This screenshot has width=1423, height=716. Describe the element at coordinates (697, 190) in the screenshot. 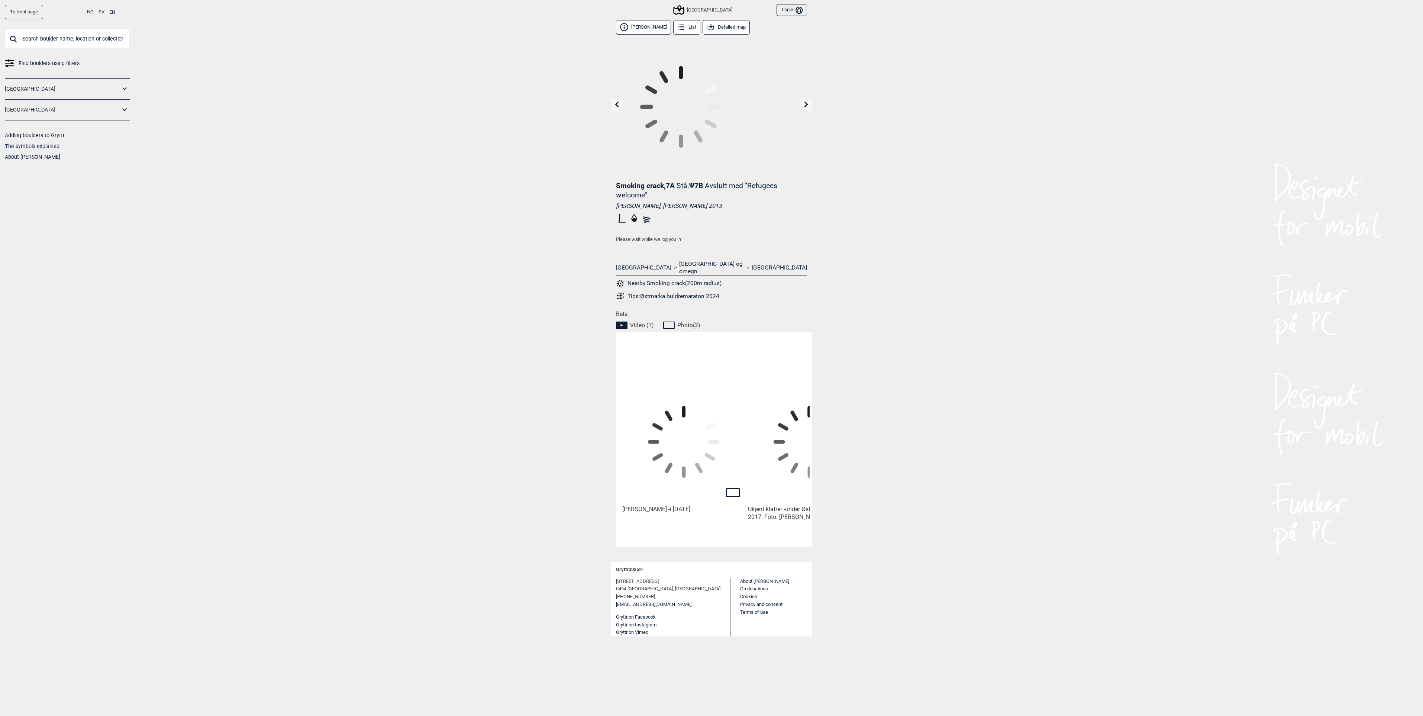

I see `span: Ψ 7B` at that location.